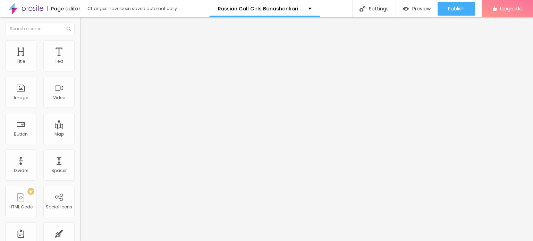  Describe the element at coordinates (457, 9) in the screenshot. I see `span: Publish` at that location.